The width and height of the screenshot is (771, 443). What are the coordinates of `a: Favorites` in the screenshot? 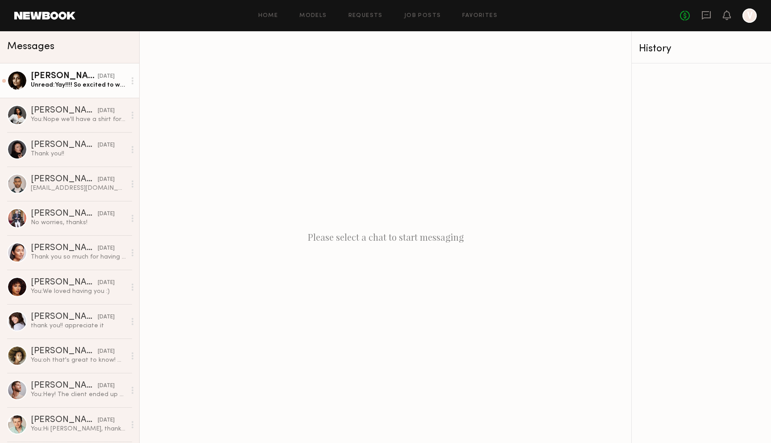 It's located at (480, 16).